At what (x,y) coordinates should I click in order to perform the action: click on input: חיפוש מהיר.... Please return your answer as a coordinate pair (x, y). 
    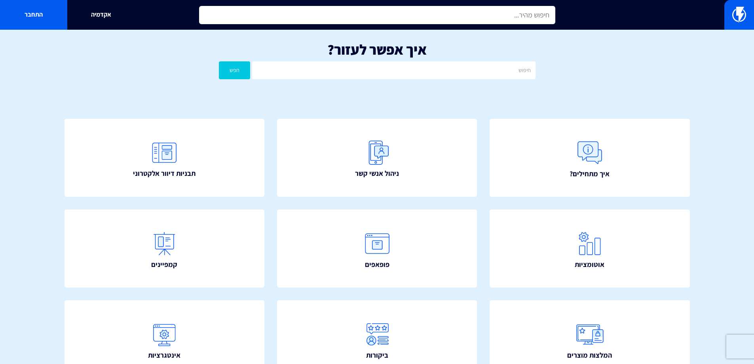
    Looking at the image, I should click on (377, 15).